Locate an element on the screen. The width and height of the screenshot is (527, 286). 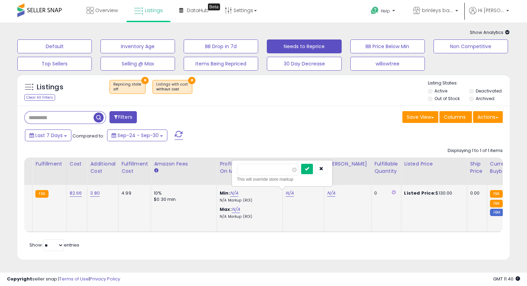
div: Amazon Fees is located at coordinates (184, 164).